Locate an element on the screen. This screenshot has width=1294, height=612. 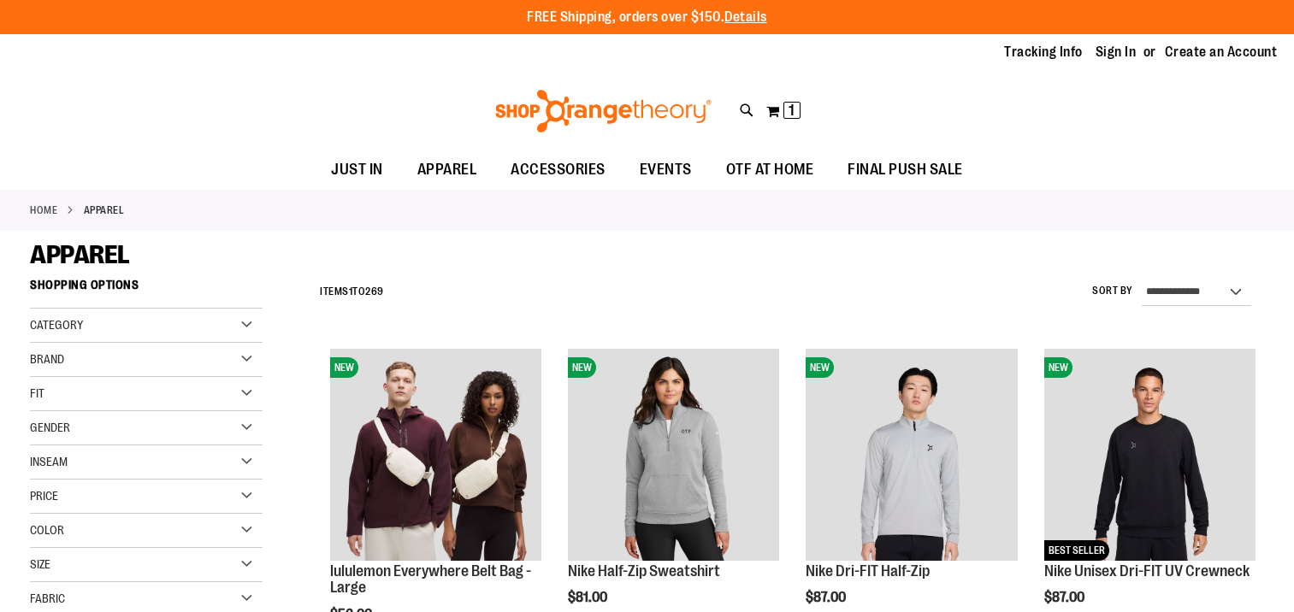
span: JUST IN is located at coordinates (357, 169).